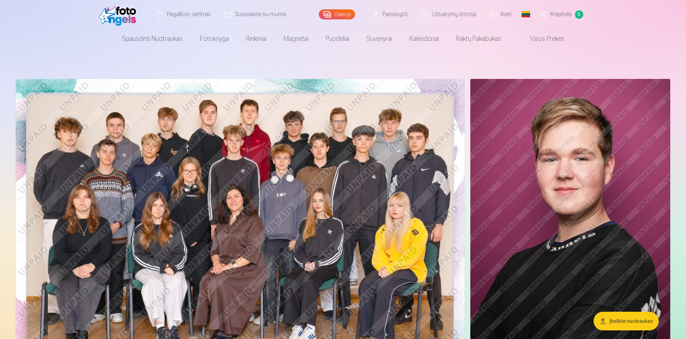 This screenshot has width=686, height=339. I want to click on button: Įkelkite nuotraukas, so click(627, 321).